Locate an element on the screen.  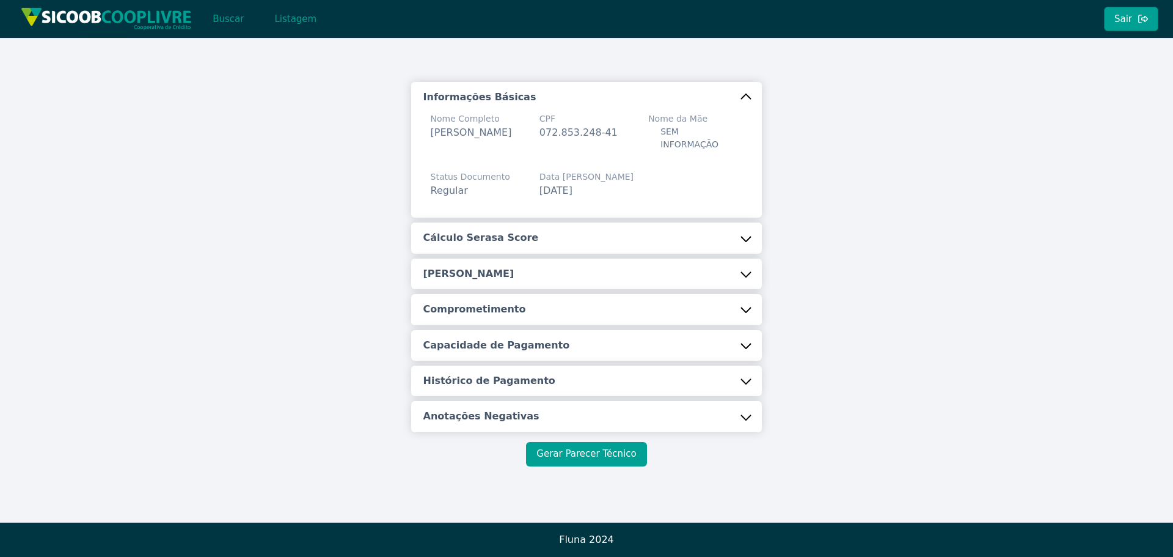
span: Nome Completo is located at coordinates (471, 119).